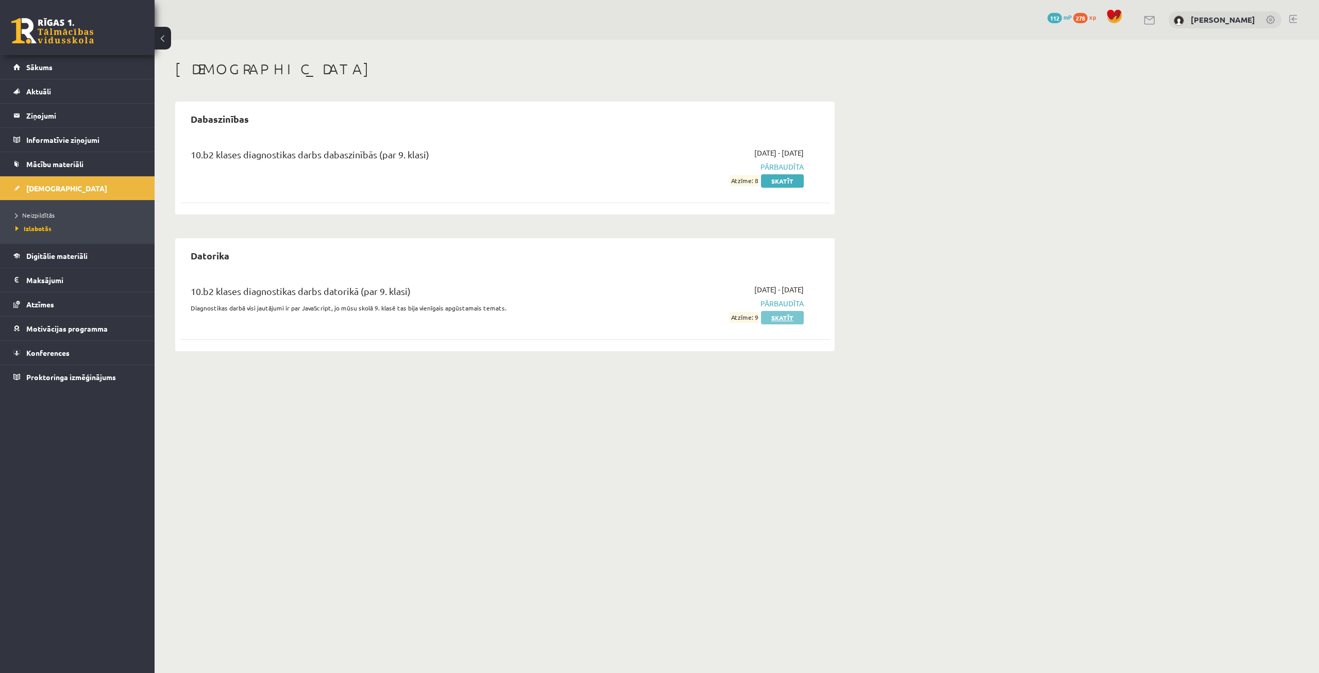 This screenshot has width=1319, height=673. What do you see at coordinates (84, 280) in the screenshot?
I see `legend: Maksājumi` at bounding box center [84, 280].